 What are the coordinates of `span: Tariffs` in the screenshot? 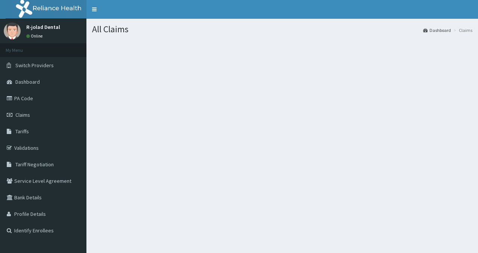 It's located at (22, 131).